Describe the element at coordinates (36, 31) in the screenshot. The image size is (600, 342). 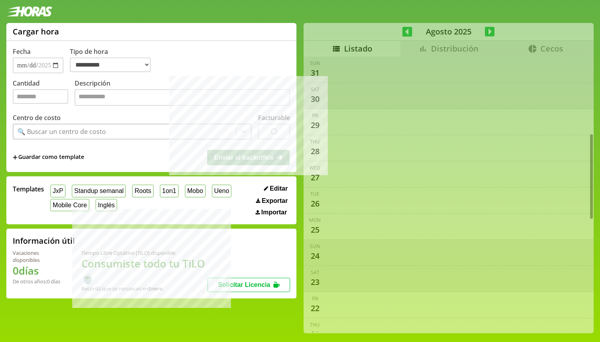
I see `h1: Cargar hora` at that location.